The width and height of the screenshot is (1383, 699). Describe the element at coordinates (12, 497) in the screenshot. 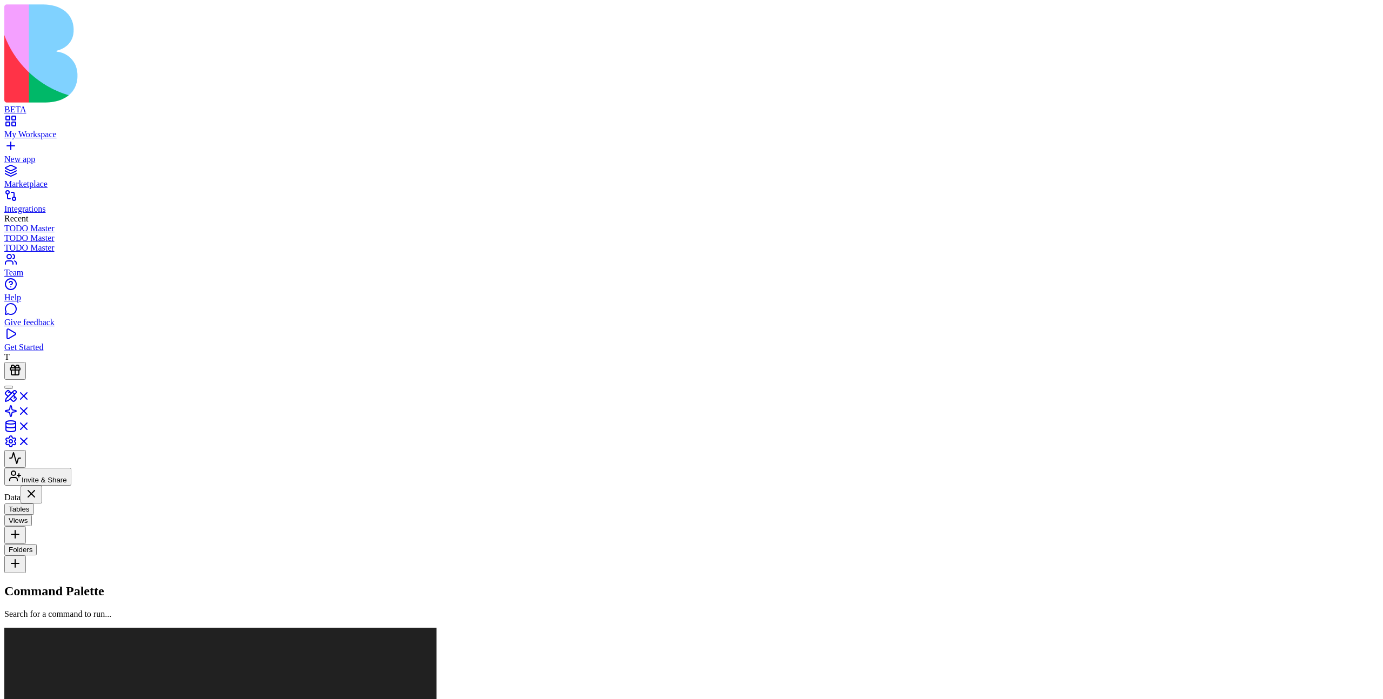

I see `span: Data` at that location.